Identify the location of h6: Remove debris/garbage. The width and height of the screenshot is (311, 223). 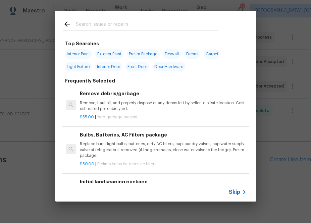
(163, 94).